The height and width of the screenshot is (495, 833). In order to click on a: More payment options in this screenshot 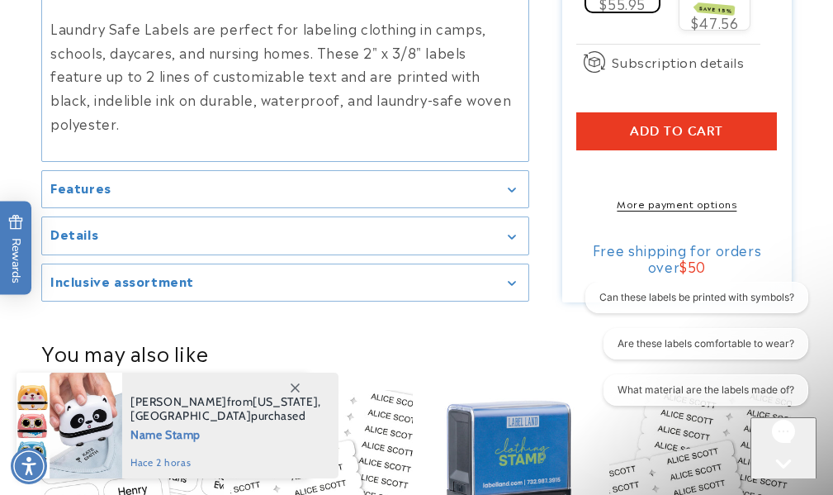, I will do `click(676, 203)`.